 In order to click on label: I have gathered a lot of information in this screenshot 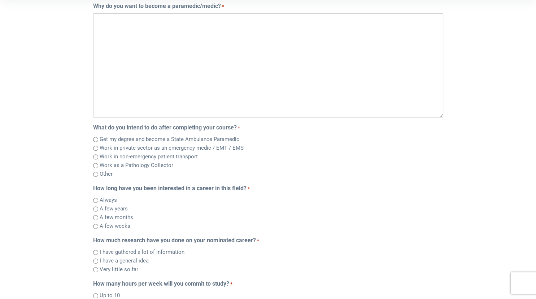, I will do `click(142, 252)`.